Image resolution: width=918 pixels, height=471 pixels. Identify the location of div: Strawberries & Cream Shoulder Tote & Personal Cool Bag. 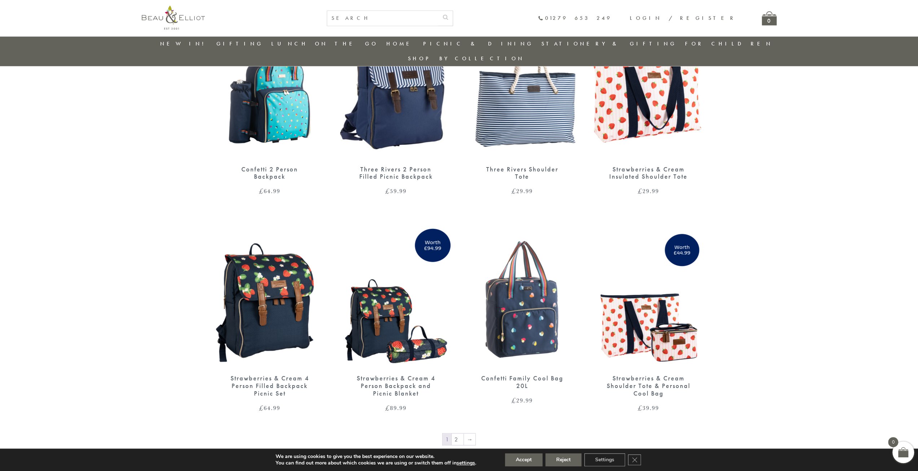
(648, 386).